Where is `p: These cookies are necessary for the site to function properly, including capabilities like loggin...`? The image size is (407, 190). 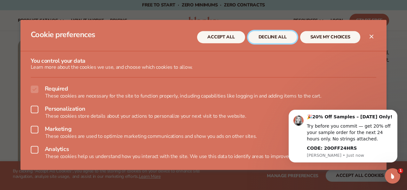 p: These cookies are necessary for the site to function properly, including capabilities like loggin... is located at coordinates (203, 96).